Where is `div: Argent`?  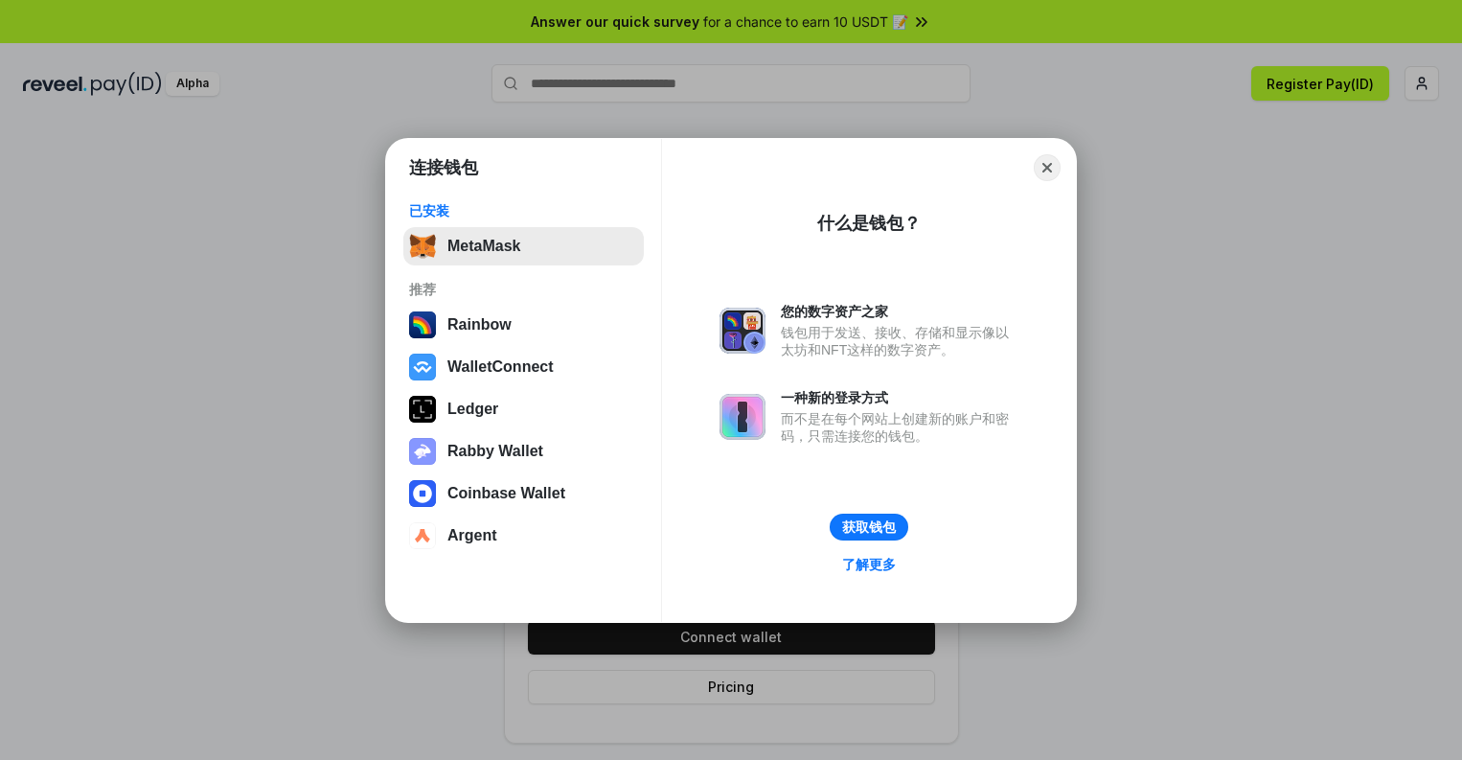
div: Argent is located at coordinates (472, 536).